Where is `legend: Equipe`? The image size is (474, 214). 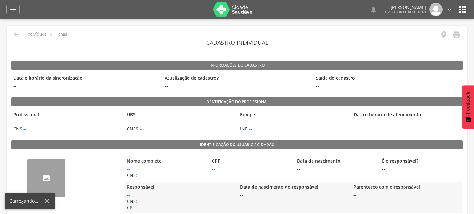
legend: Equipe is located at coordinates (294, 115).